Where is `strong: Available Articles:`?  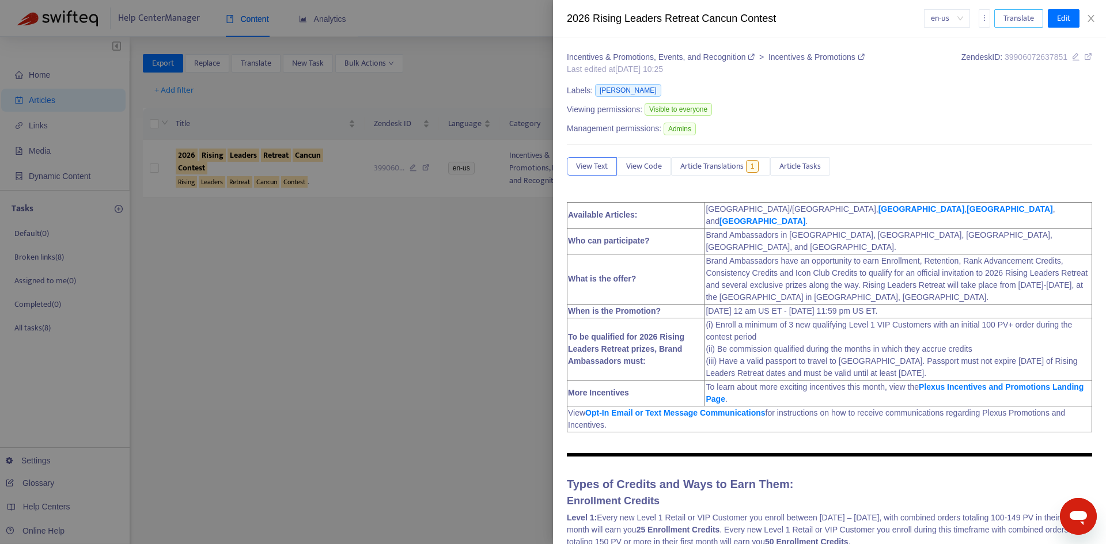
strong: Available Articles: is located at coordinates (602, 215).